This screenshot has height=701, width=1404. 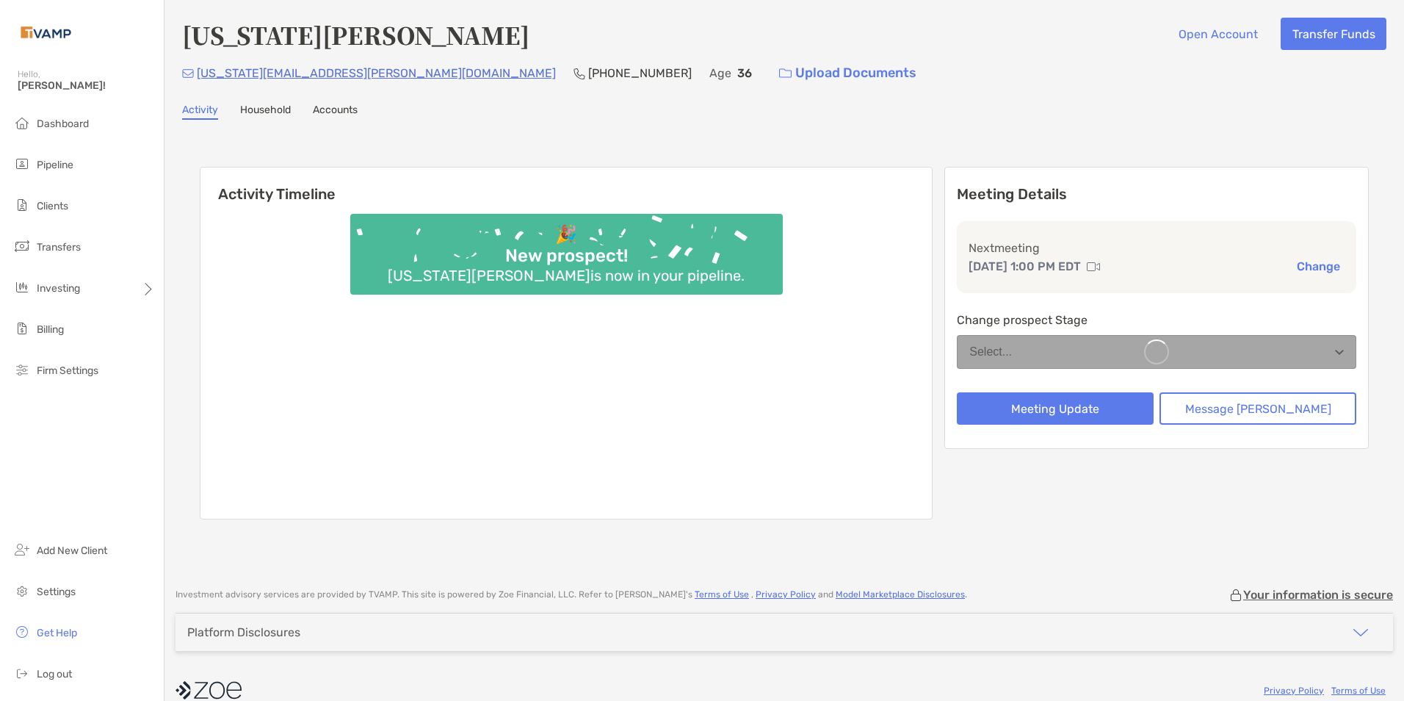 I want to click on img: logout icon, so click(x=22, y=673).